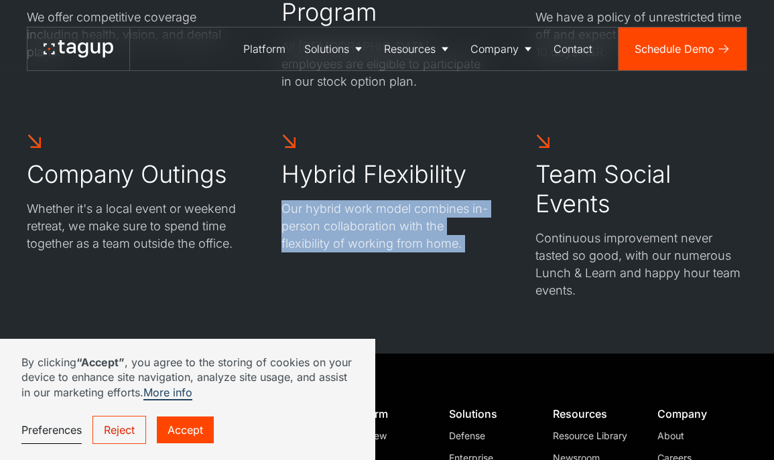 This screenshot has width=774, height=460. I want to click on div: Resource Library, so click(592, 435).